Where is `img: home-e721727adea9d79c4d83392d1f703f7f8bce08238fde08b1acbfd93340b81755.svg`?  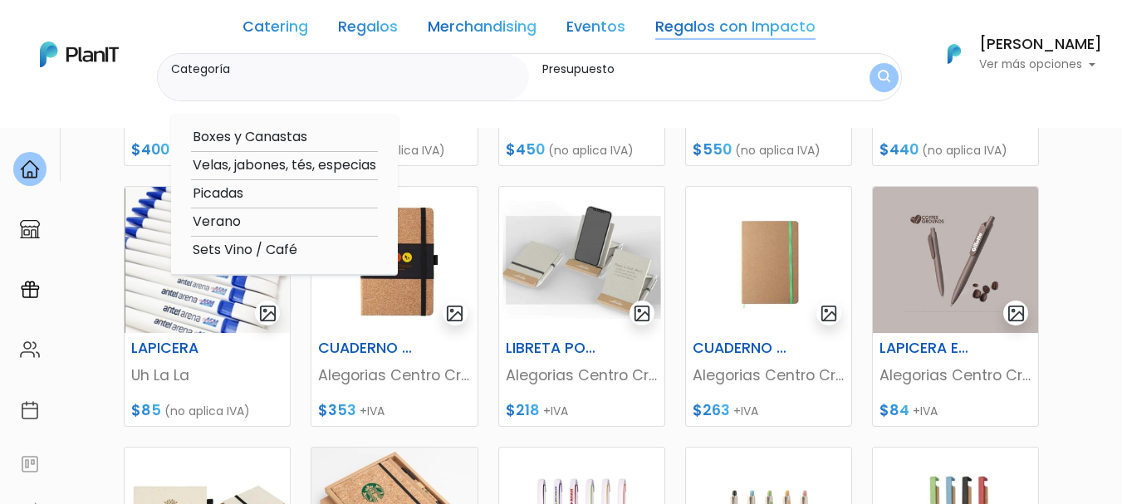
img: home-e721727adea9d79c4d83392d1f703f7f8bce08238fde08b1acbfd93340b81755.svg is located at coordinates (30, 169).